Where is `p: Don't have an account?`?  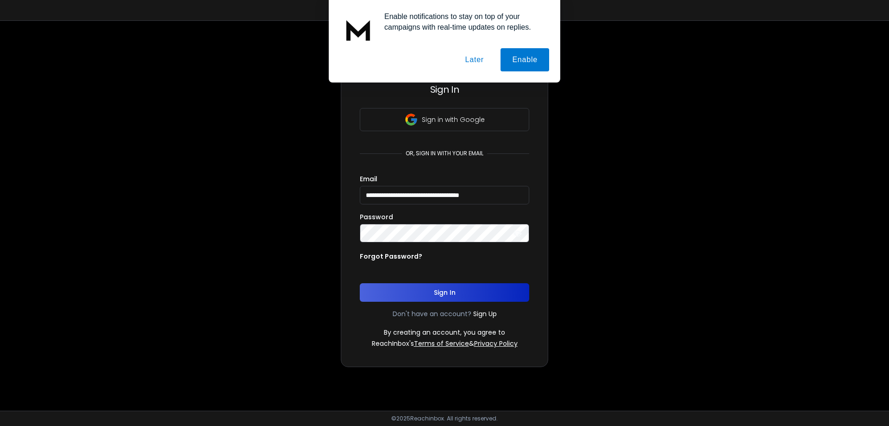
p: Don't have an account? is located at coordinates (432, 314).